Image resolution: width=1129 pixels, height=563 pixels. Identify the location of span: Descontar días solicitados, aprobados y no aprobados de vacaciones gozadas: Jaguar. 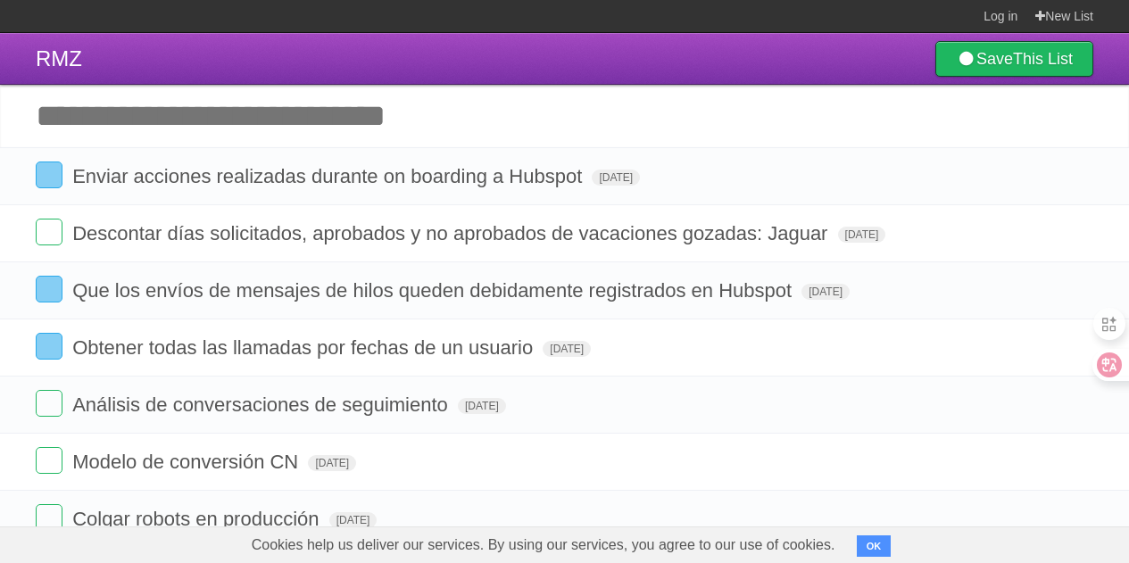
(452, 233).